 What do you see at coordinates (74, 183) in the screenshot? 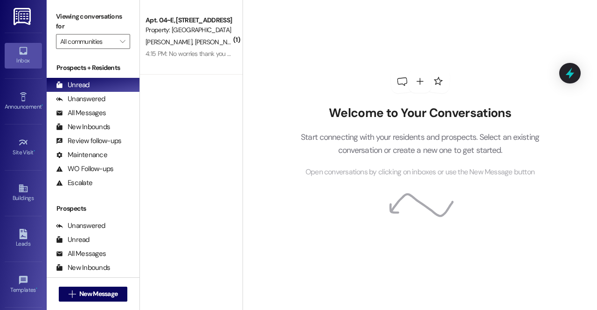
I see `div: Escalate` at bounding box center [74, 183].